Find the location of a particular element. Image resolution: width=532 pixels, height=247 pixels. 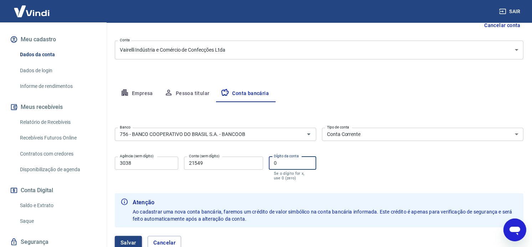

a: Contratos com credores is located at coordinates (57, 154).